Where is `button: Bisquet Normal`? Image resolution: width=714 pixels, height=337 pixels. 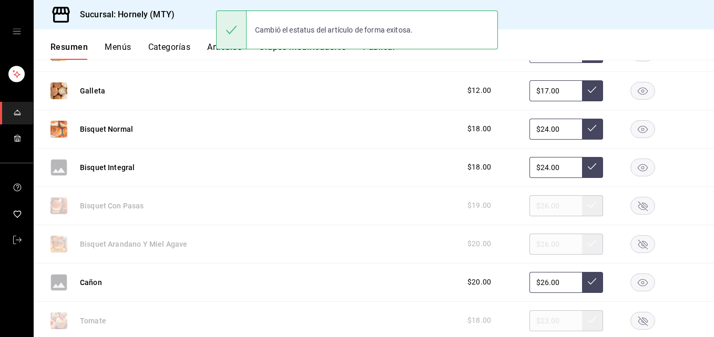 button: Bisquet Normal is located at coordinates (106, 129).